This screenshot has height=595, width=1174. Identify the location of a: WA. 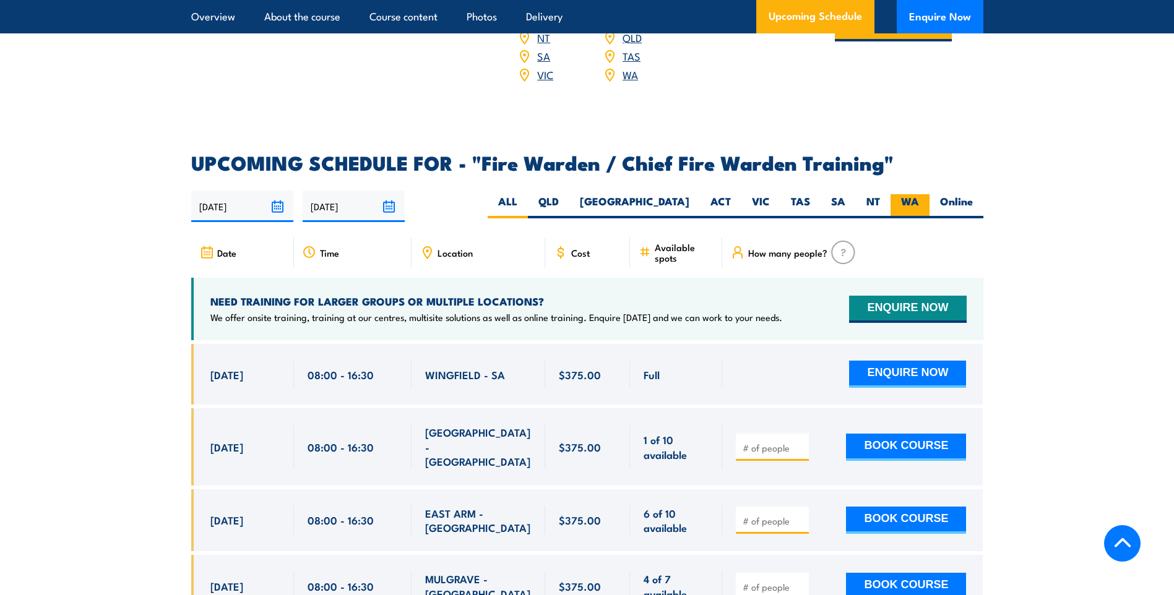
(630, 74).